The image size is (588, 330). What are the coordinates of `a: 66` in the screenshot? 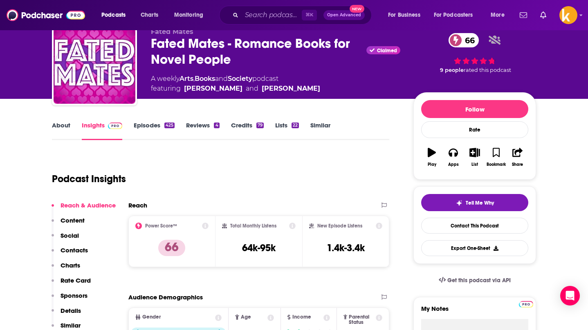 It's located at (464, 40).